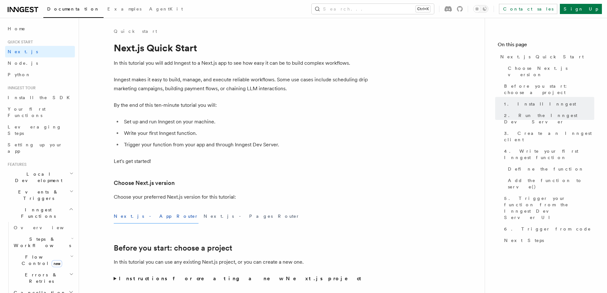  I want to click on span: Errors & Retries, so click(40, 278).